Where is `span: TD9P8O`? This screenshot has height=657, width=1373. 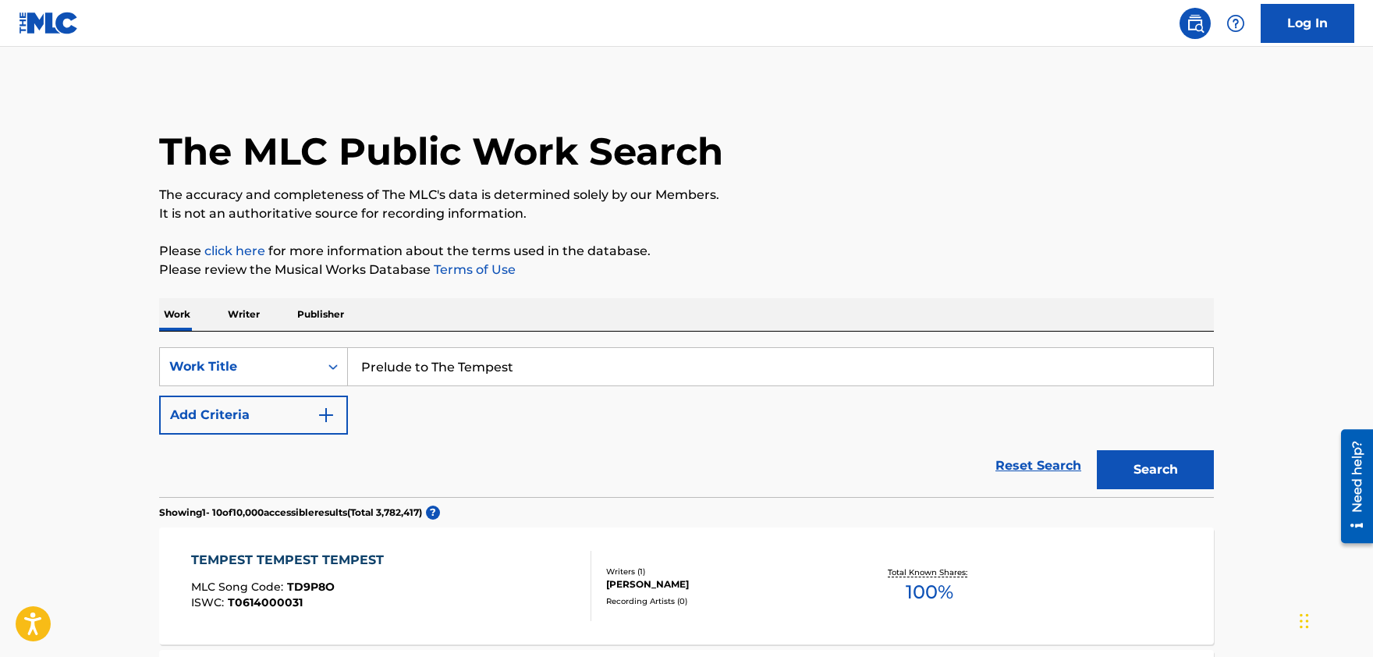
span: TD9P8O is located at coordinates (311, 587).